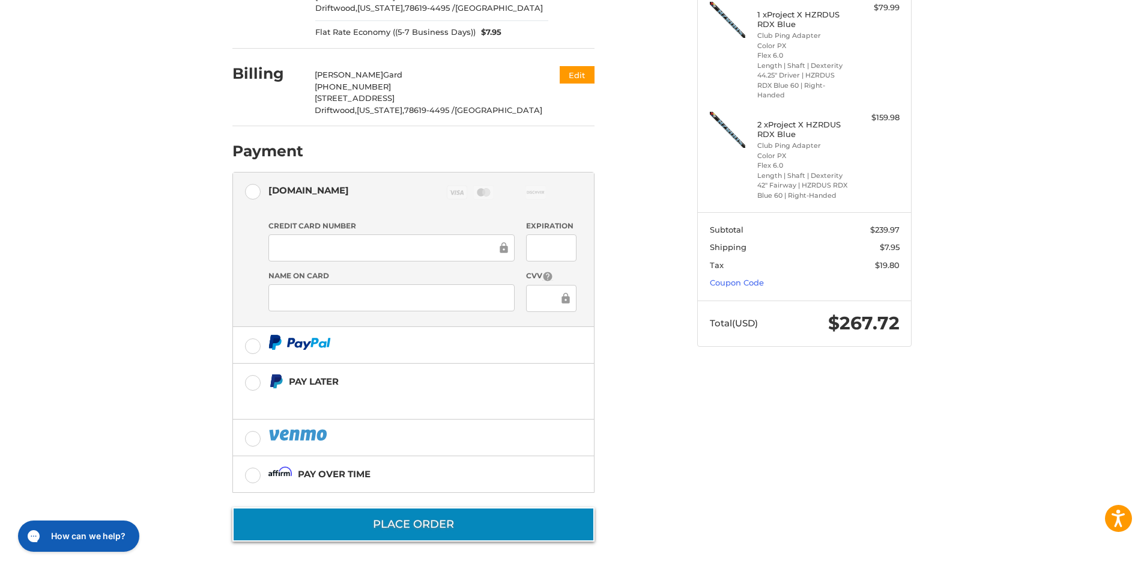  Describe the element at coordinates (803, 129) in the screenshot. I see `h4: 2 x Project X HZRDUS RDX Blue` at that location.